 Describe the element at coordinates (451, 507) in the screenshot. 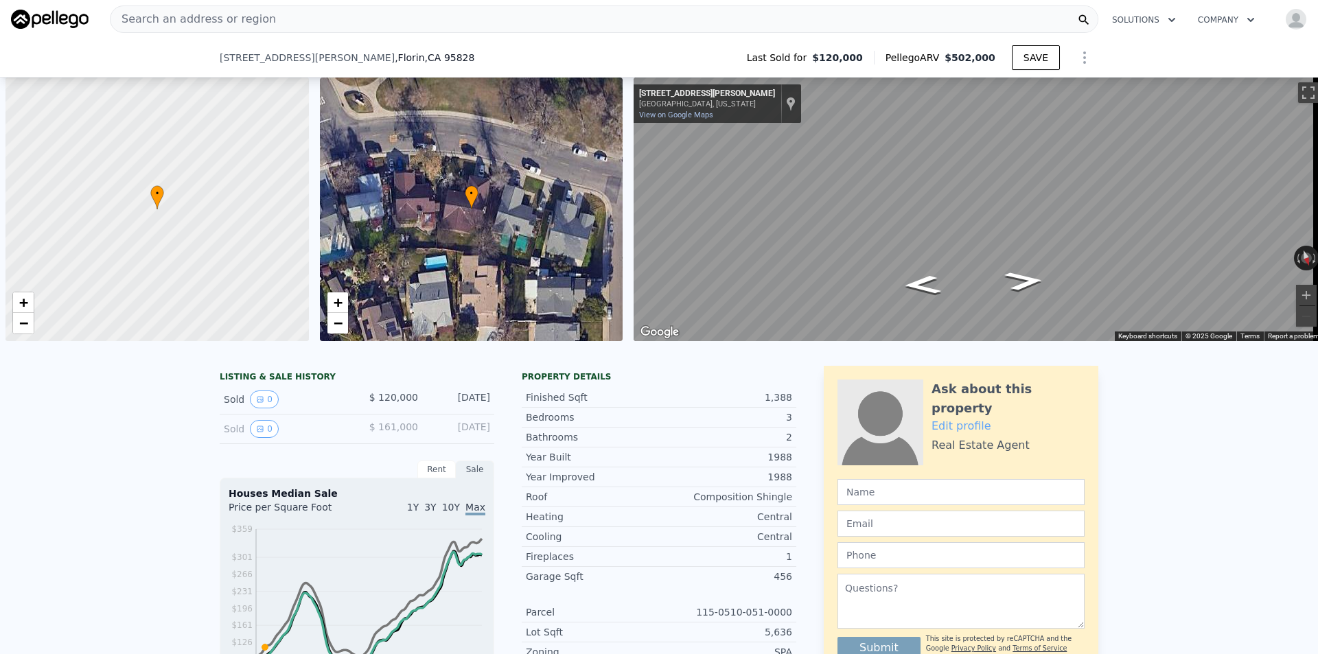

I see `span: 10Y` at that location.